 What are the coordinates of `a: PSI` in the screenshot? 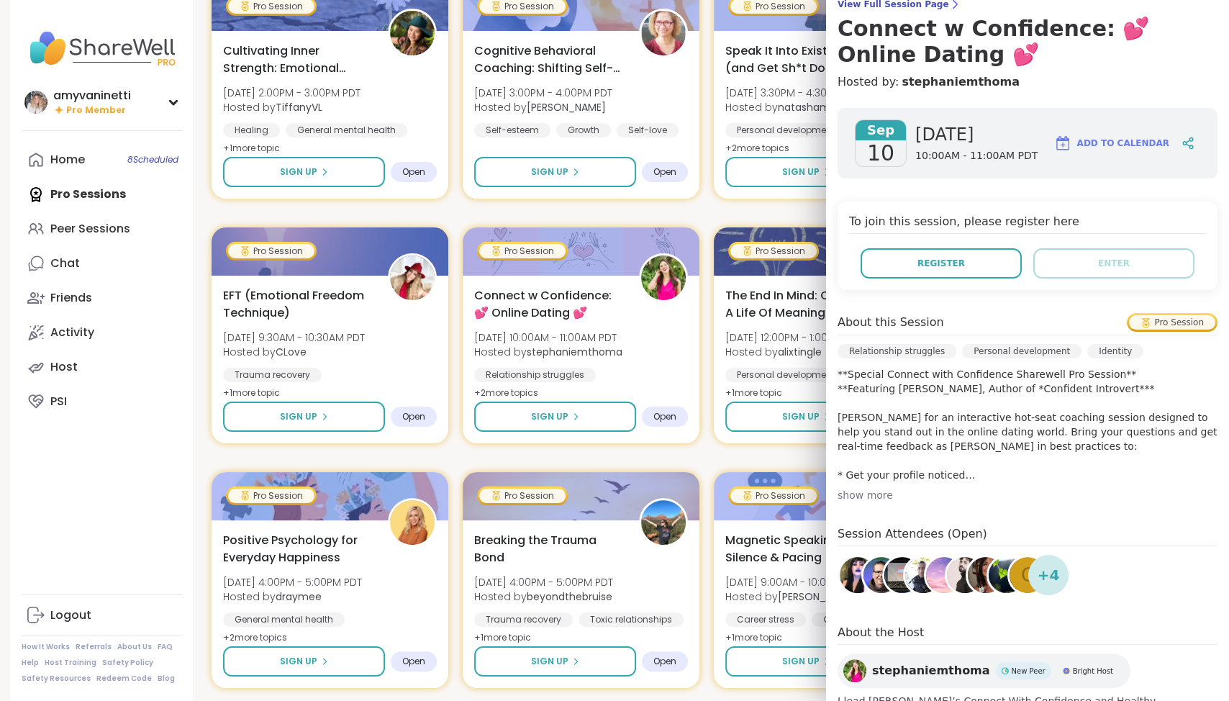 It's located at (101, 402).